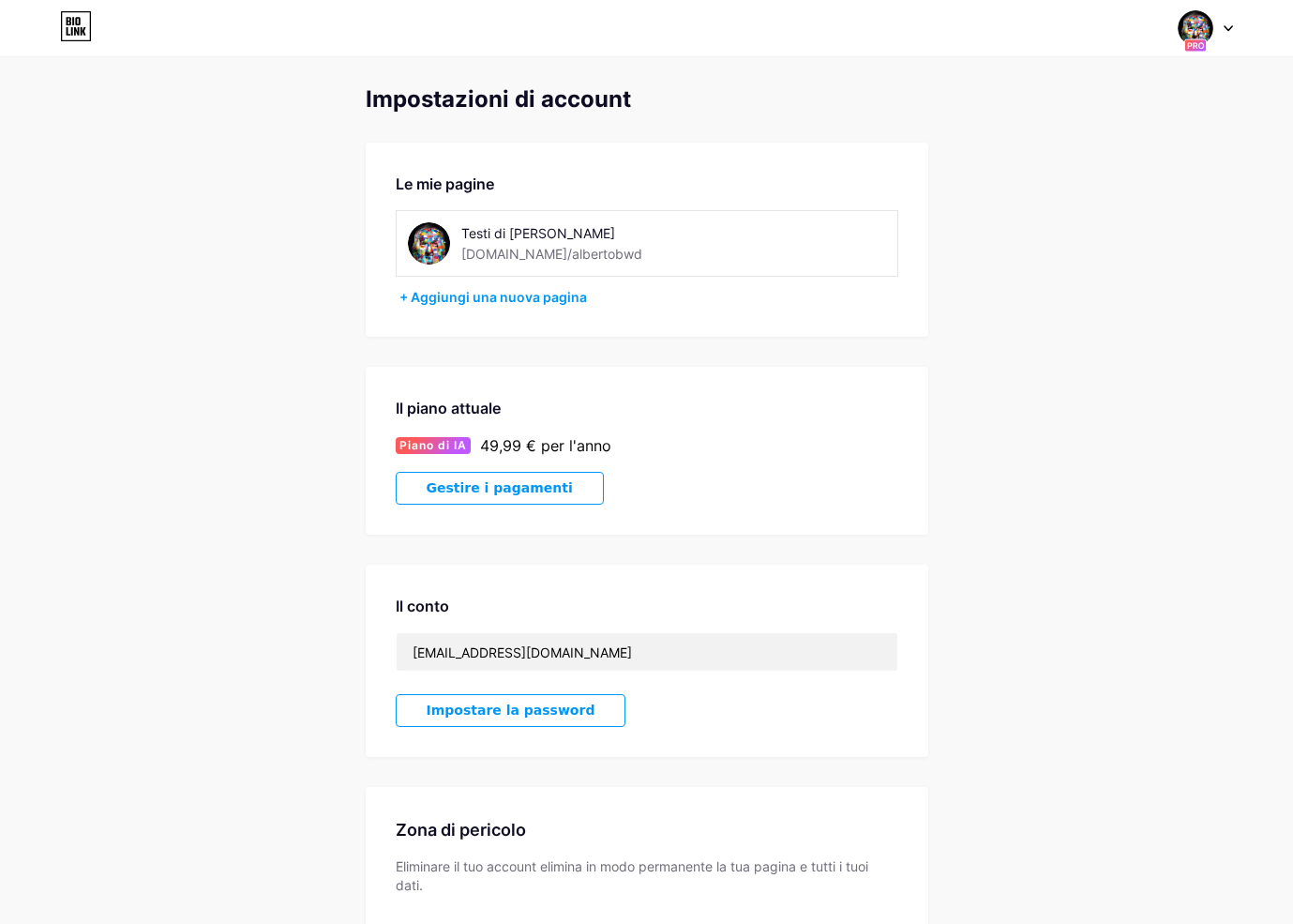 The image size is (1293, 924). What do you see at coordinates (511, 710) in the screenshot?
I see `span: Impostare la password` at bounding box center [511, 710].